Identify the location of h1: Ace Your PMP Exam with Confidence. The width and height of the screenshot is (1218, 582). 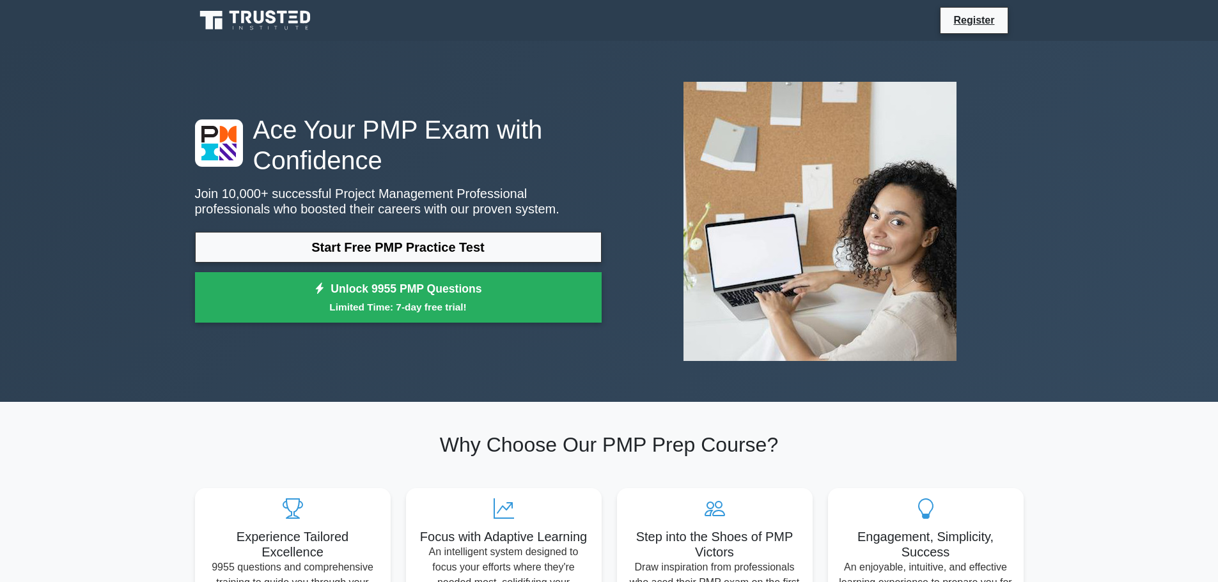
(398, 145).